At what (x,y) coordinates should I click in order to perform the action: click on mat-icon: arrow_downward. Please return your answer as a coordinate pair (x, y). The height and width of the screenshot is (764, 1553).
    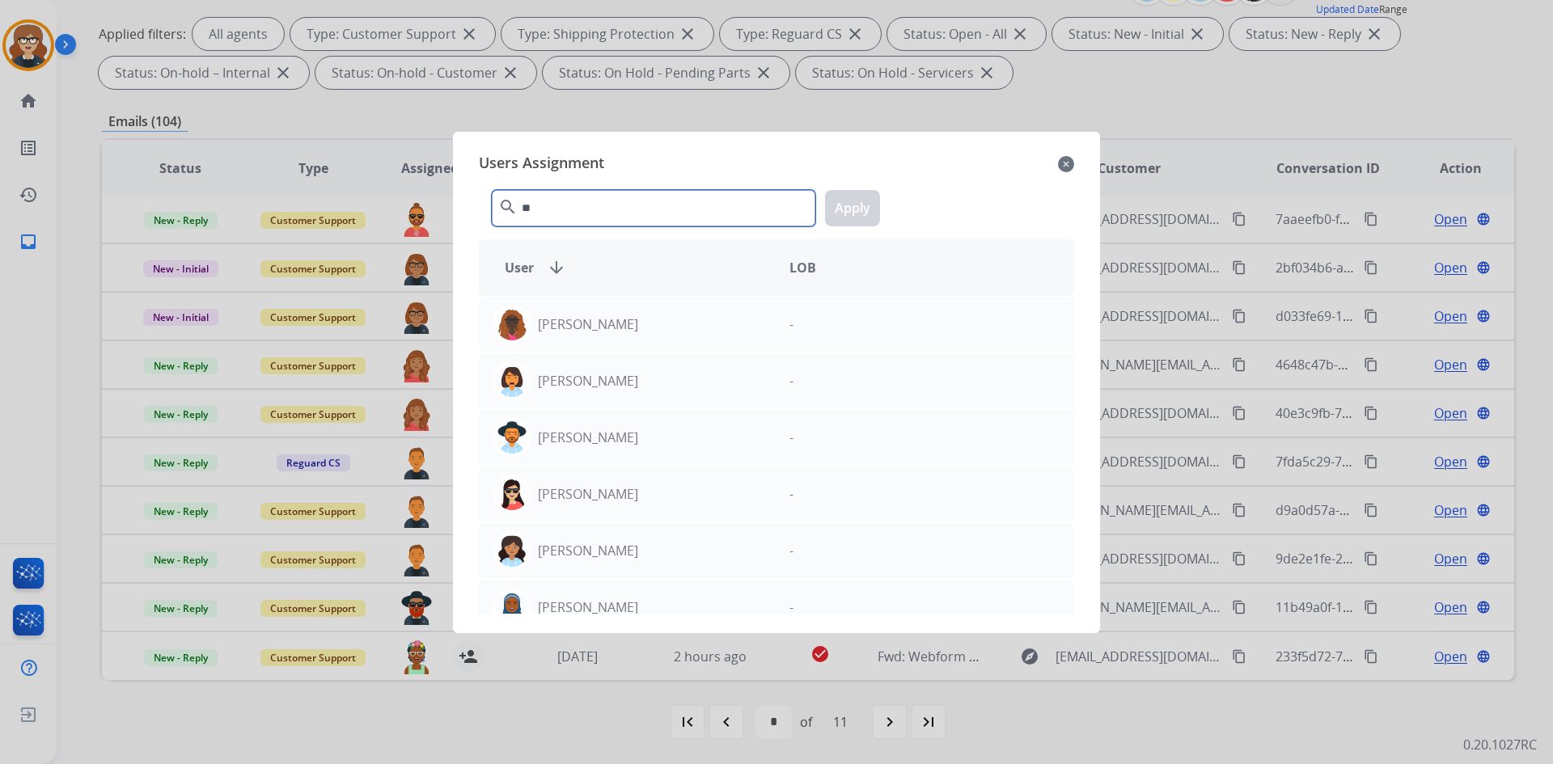
    Looking at the image, I should click on (556, 268).